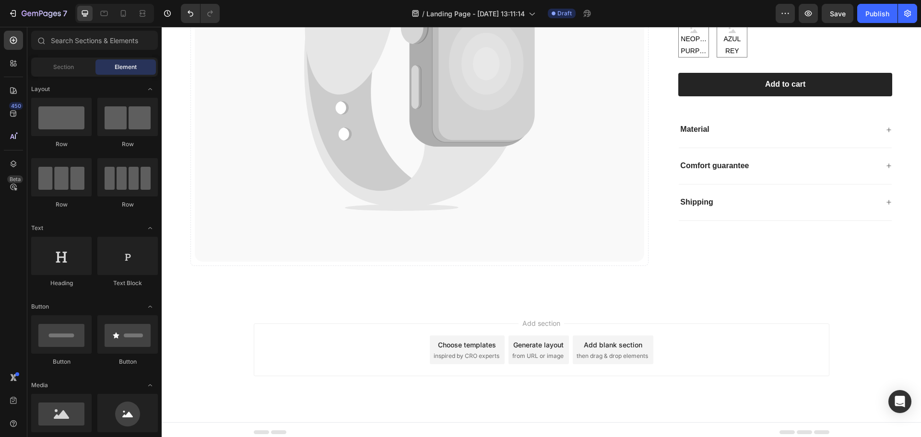 The width and height of the screenshot is (921, 437). I want to click on p: 7, so click(65, 13).